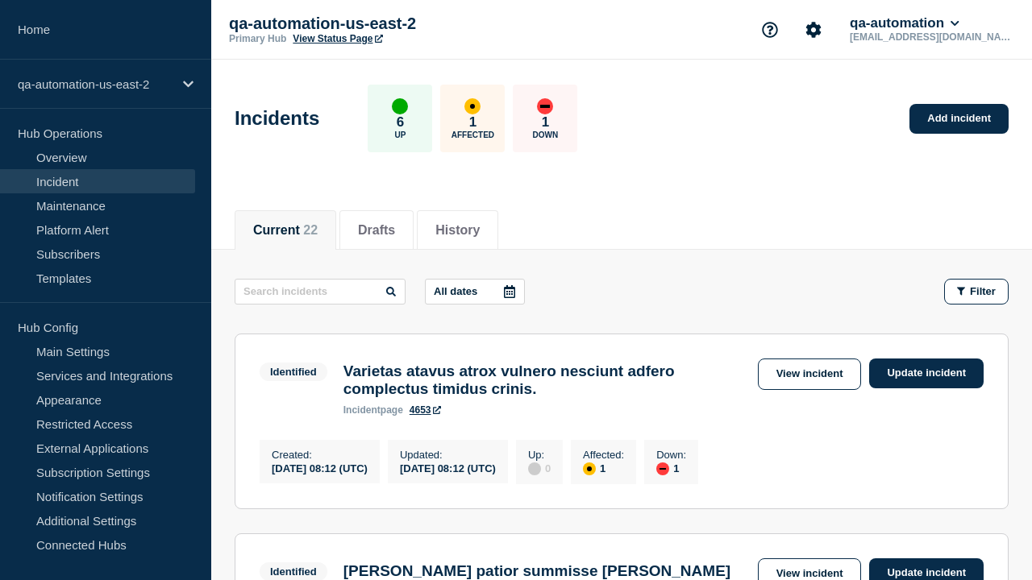  I want to click on button: Drafts, so click(376, 231).